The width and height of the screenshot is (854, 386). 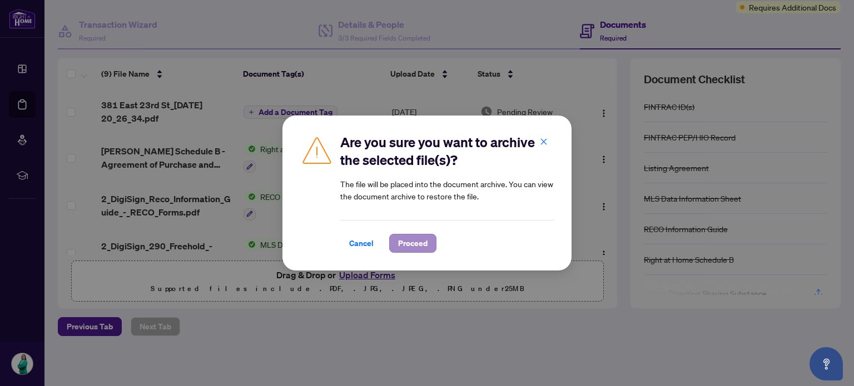 What do you see at coordinates (412, 243) in the screenshot?
I see `button: Proceed` at bounding box center [412, 243].